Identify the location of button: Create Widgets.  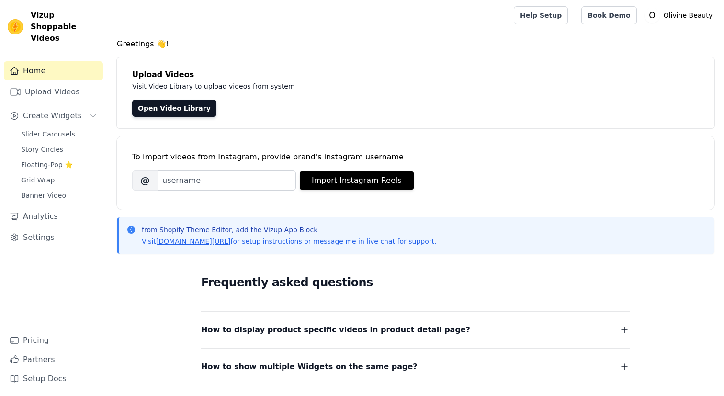
(53, 116).